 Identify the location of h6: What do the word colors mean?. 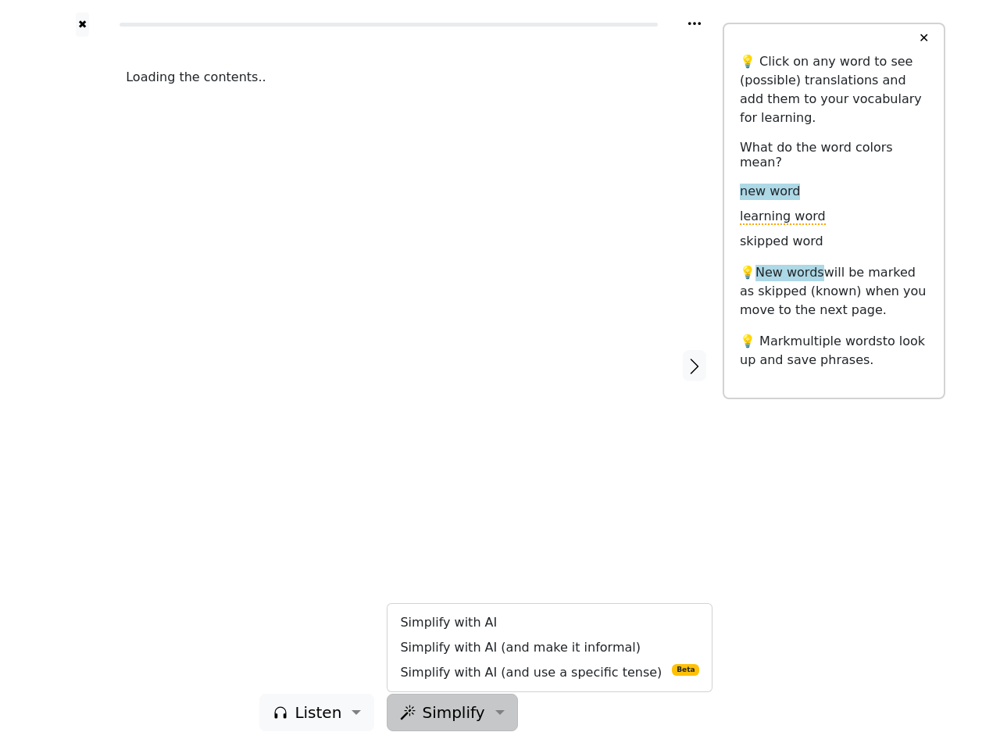
(833, 155).